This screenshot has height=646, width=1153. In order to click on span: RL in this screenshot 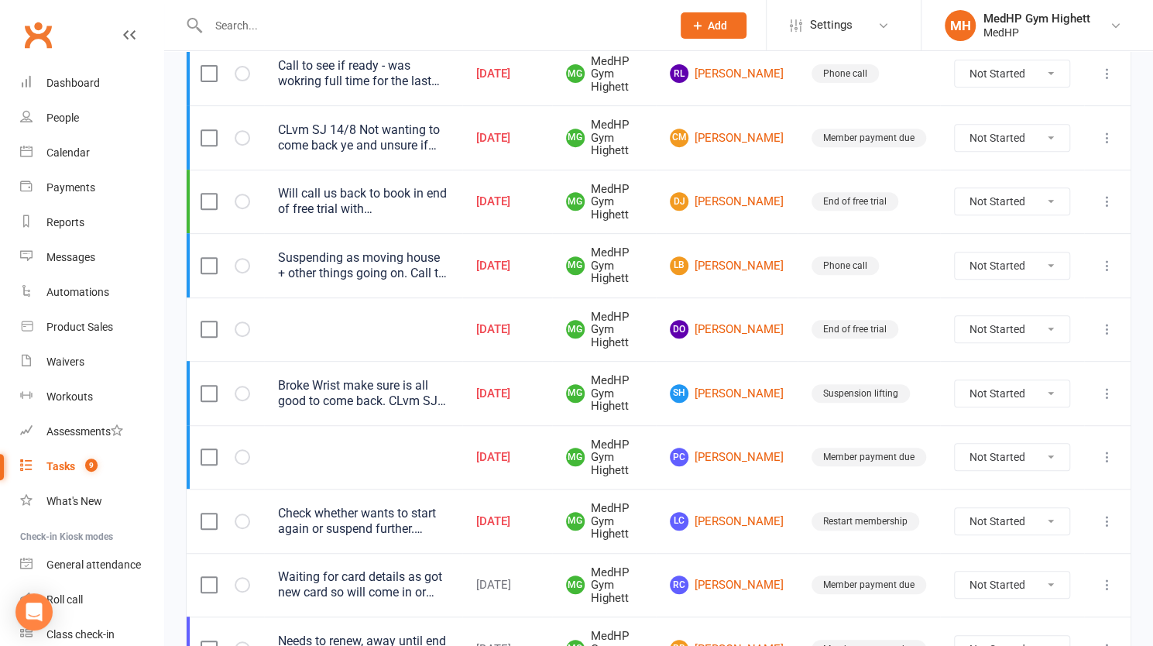, I will do `click(679, 74)`.